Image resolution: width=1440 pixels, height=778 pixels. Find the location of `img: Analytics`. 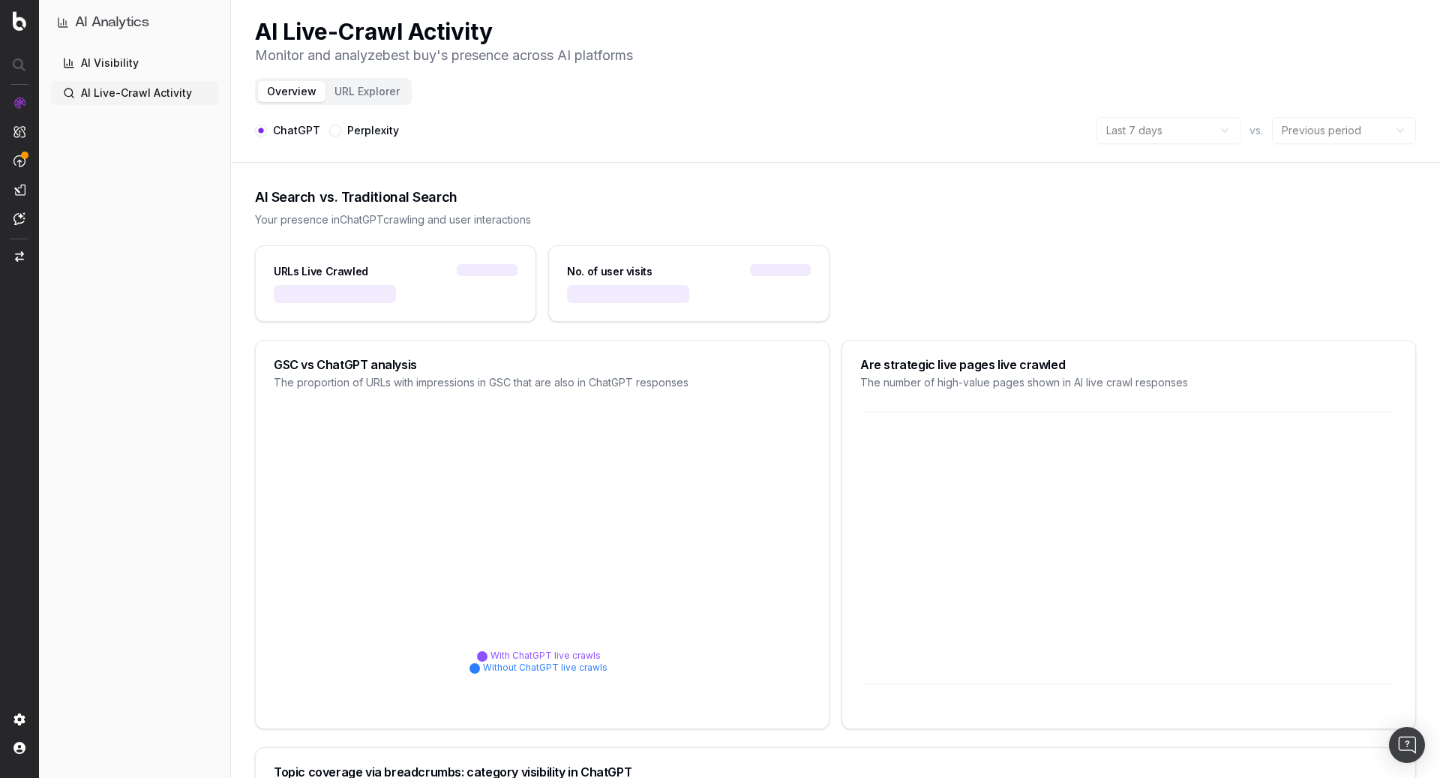

img: Analytics is located at coordinates (19, 103).